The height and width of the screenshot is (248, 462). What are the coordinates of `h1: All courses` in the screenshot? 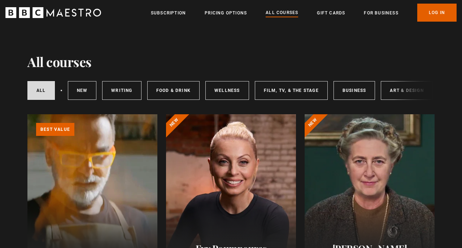 It's located at (60, 62).